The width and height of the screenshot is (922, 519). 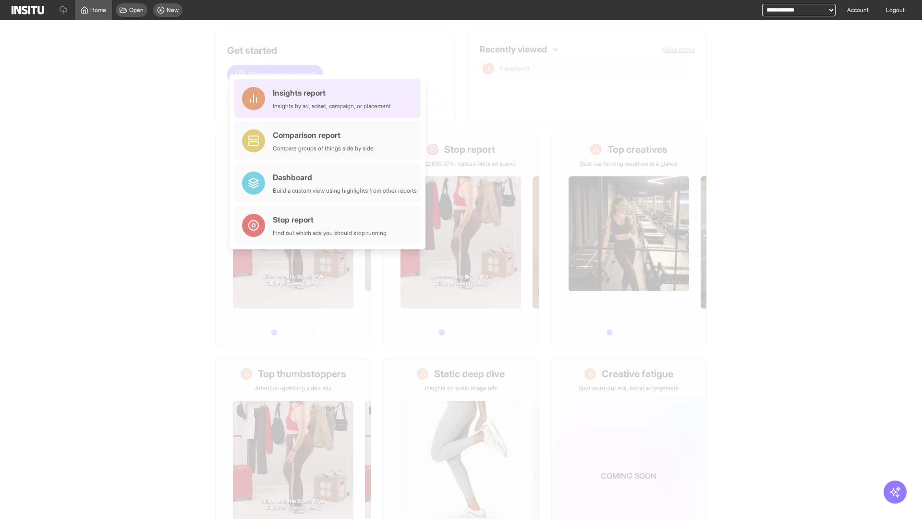 I want to click on span: New, so click(x=172, y=10).